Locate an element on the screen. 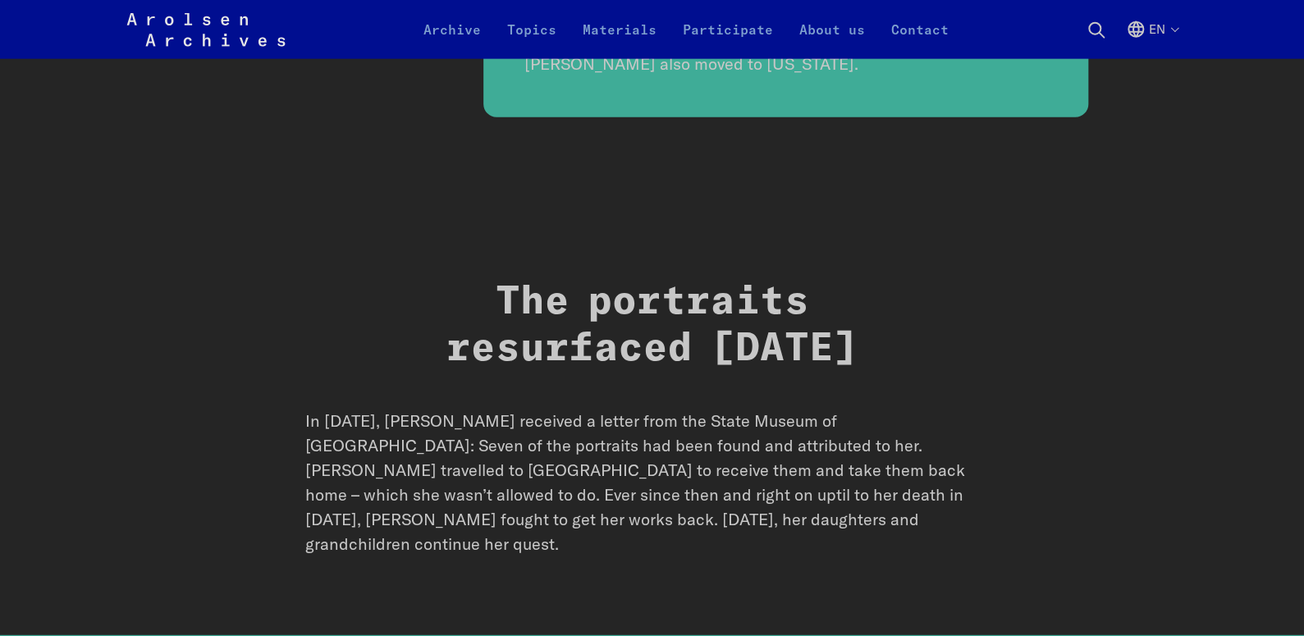 This screenshot has height=636, width=1304. button: English, language selection is located at coordinates (1152, 39).